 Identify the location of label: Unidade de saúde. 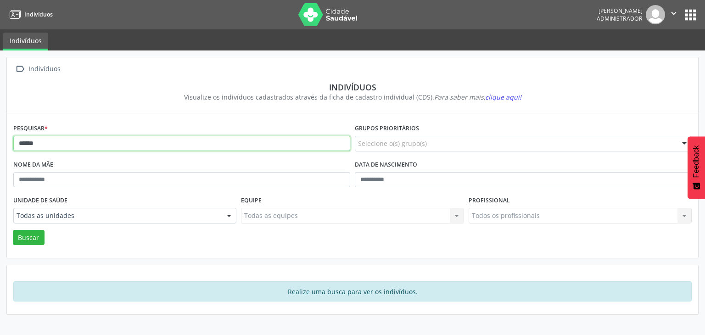
(40, 200).